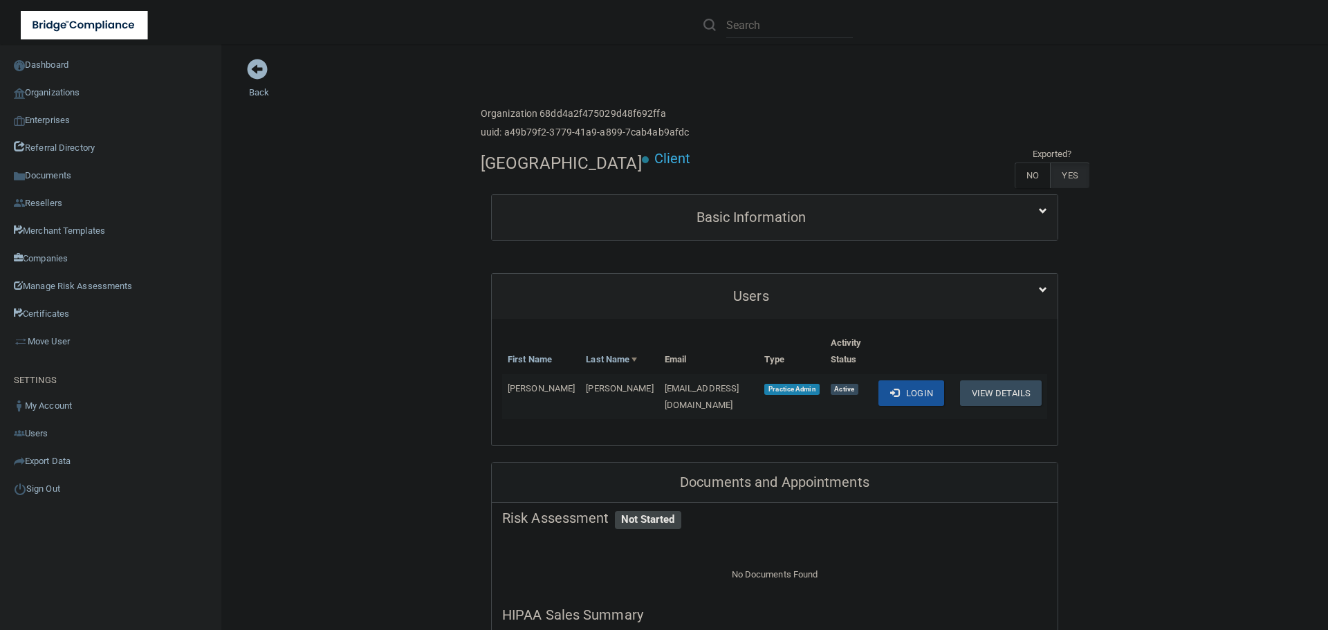 The height and width of the screenshot is (630, 1328). I want to click on label: YES, so click(1069, 175).